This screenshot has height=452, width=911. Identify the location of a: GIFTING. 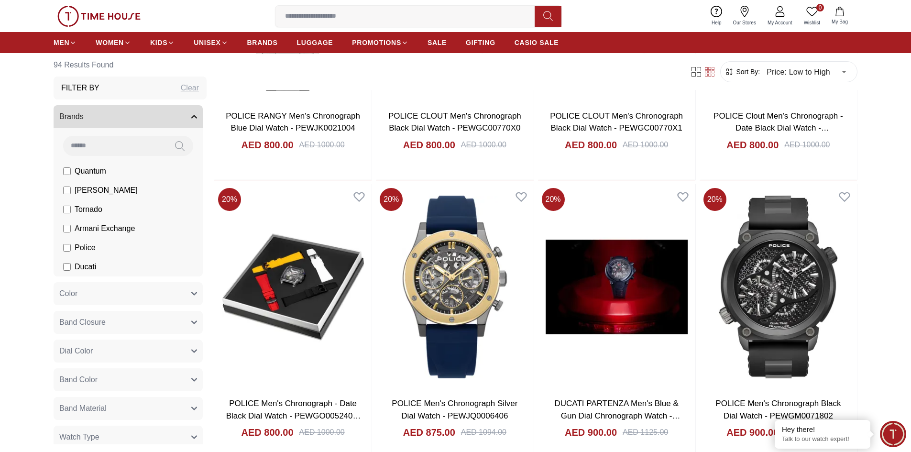
(481, 43).